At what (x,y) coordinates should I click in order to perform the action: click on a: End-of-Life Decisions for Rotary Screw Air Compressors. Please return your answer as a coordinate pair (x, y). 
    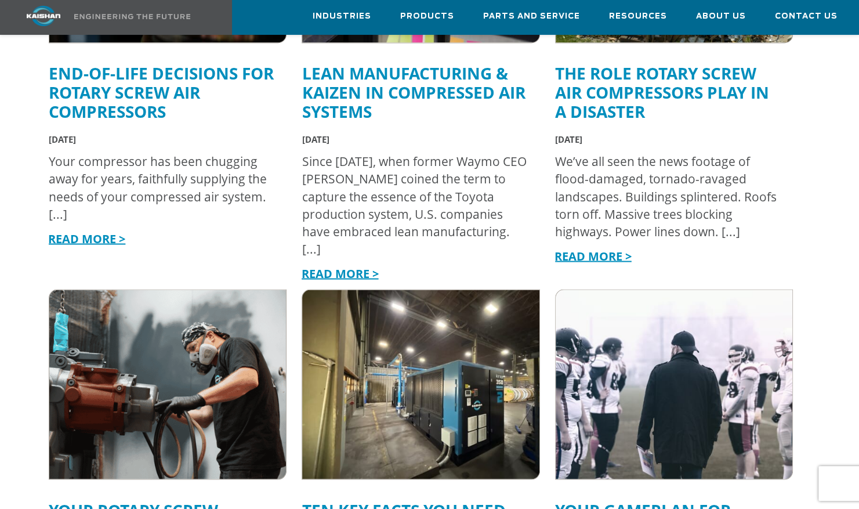
    Looking at the image, I should click on (161, 92).